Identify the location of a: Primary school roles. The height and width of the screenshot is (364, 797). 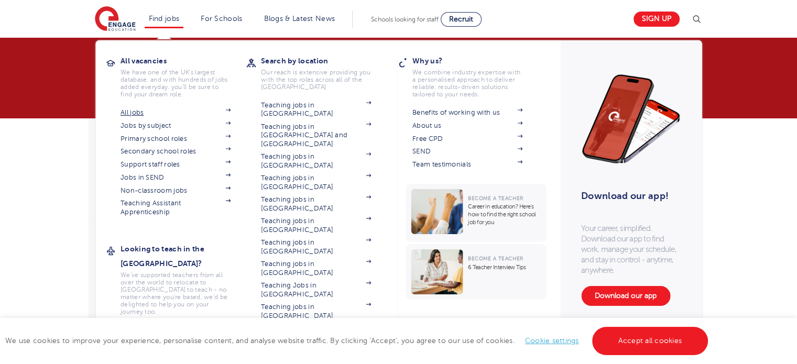
(175, 139).